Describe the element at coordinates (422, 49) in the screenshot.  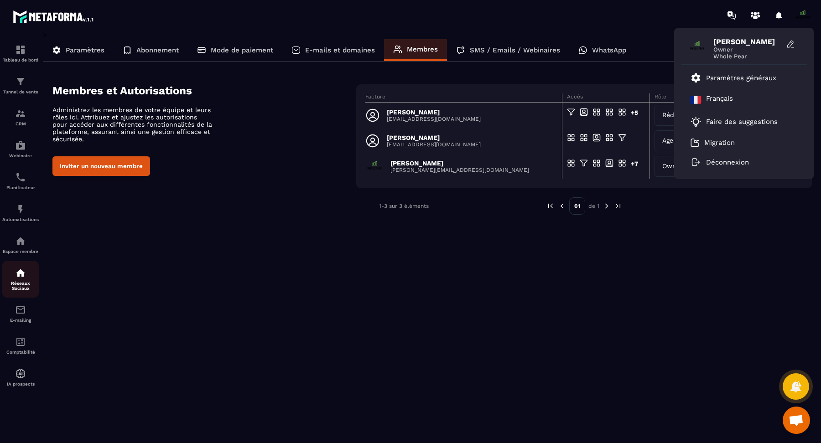
I see `p: Membres` at that location.